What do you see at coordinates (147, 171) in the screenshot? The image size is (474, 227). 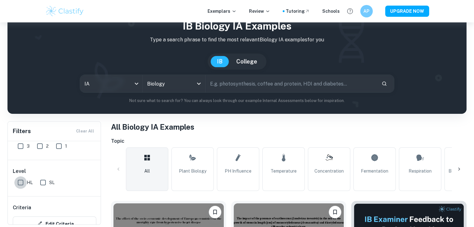 I see `span: All` at bounding box center [147, 171].